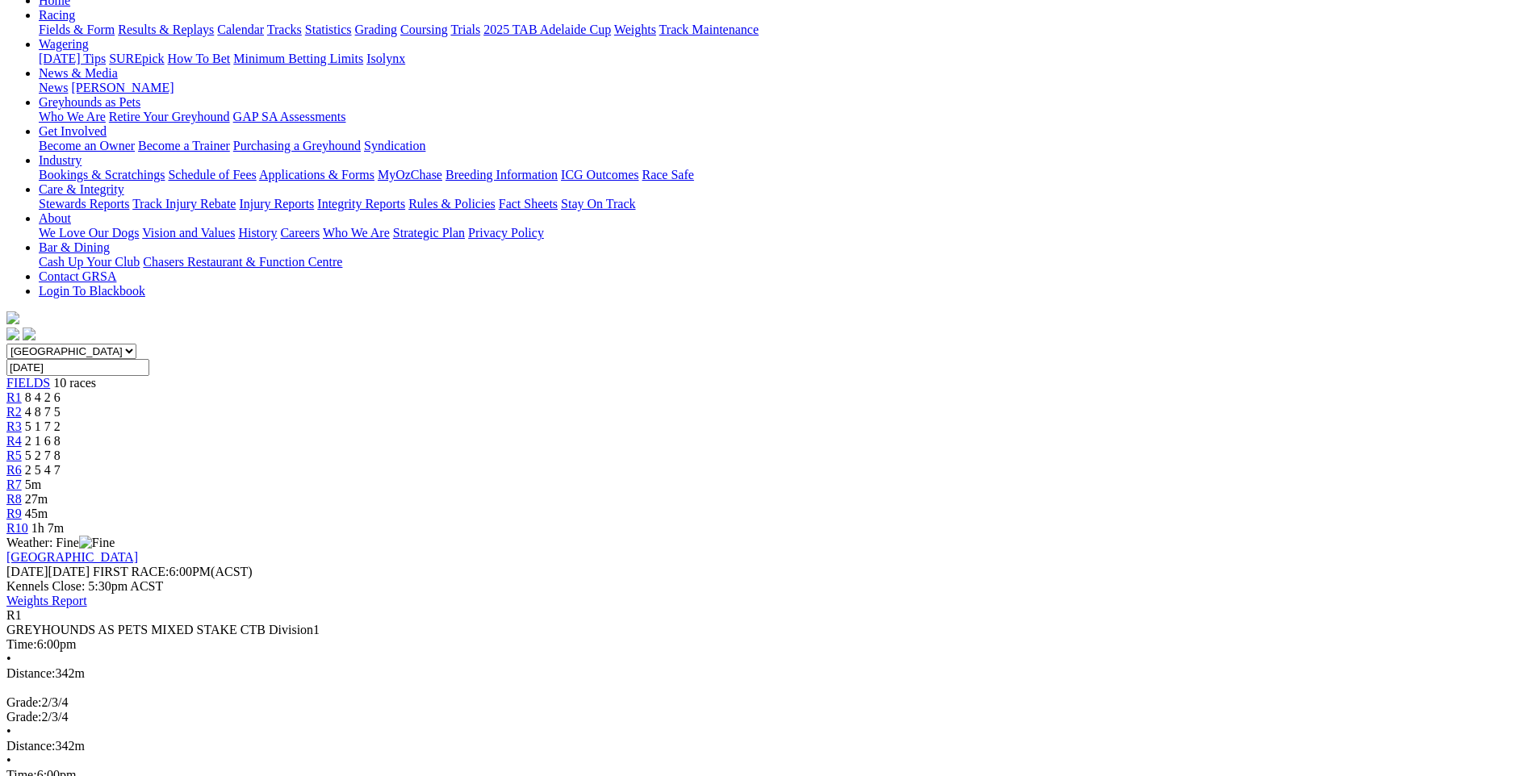 Image resolution: width=1531 pixels, height=776 pixels. I want to click on a: About, so click(55, 218).